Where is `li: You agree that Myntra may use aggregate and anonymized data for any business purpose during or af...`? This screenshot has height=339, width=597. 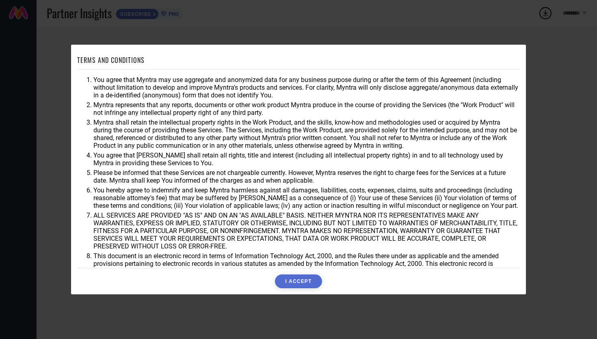
li: You agree that Myntra may use aggregate and anonymized data for any business purpose during or af... is located at coordinates (307, 87).